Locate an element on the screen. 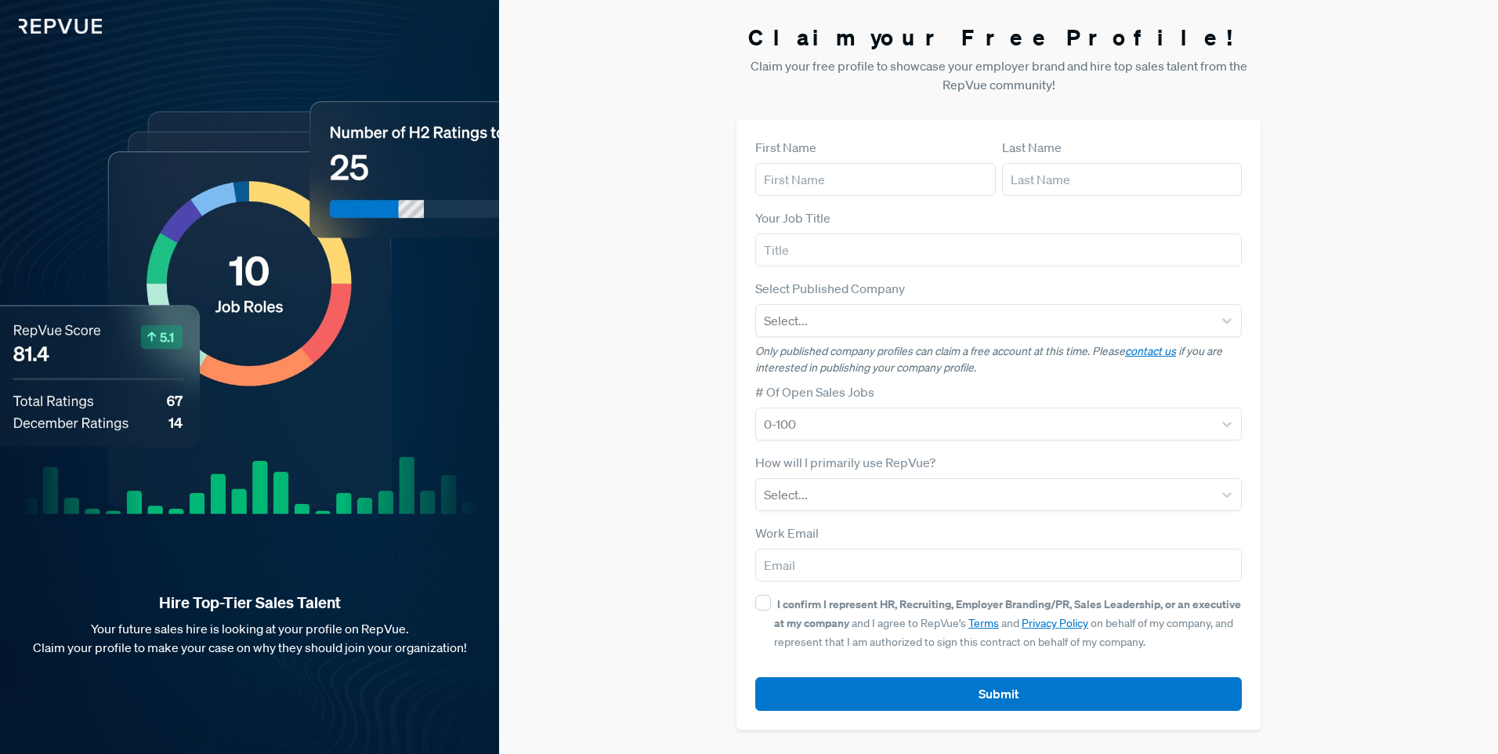  label: Your Job Title is located at coordinates (793, 218).